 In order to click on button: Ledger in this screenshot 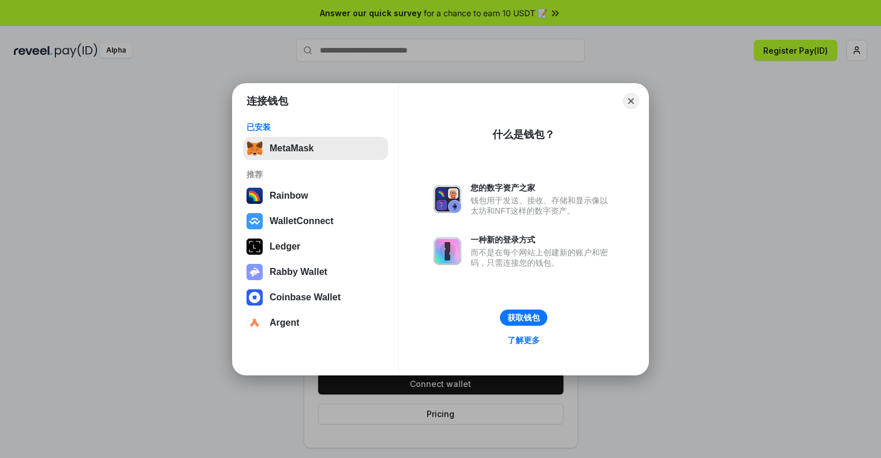, I will do `click(315, 247)`.